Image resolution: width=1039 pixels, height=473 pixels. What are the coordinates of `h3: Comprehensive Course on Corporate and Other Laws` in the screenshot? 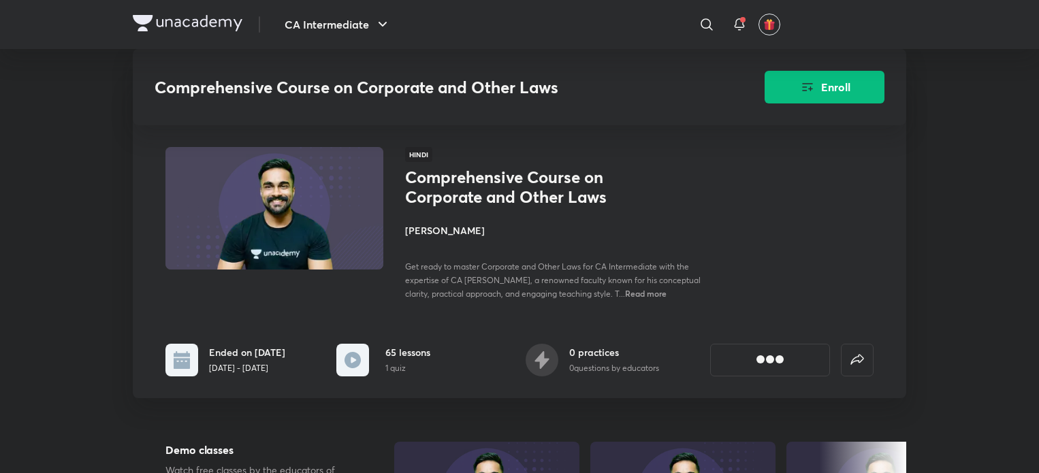 It's located at (421, 87).